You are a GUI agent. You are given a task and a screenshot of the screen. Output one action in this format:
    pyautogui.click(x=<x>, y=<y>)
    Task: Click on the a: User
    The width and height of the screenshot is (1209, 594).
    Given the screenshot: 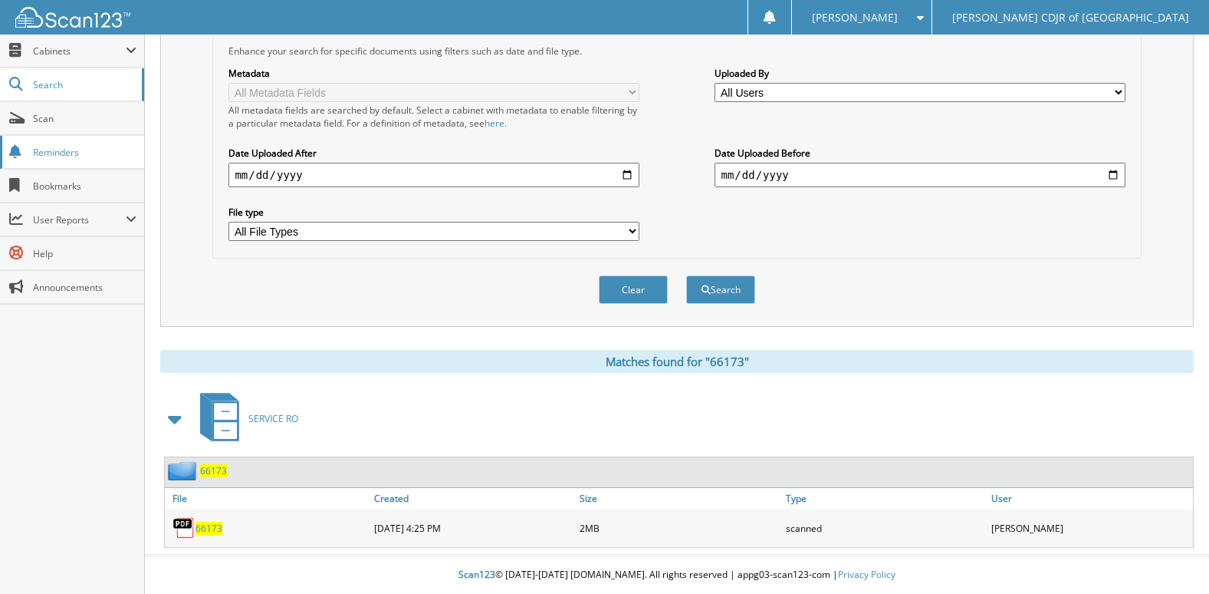 What is the action you would take?
    pyautogui.click(x=1091, y=498)
    